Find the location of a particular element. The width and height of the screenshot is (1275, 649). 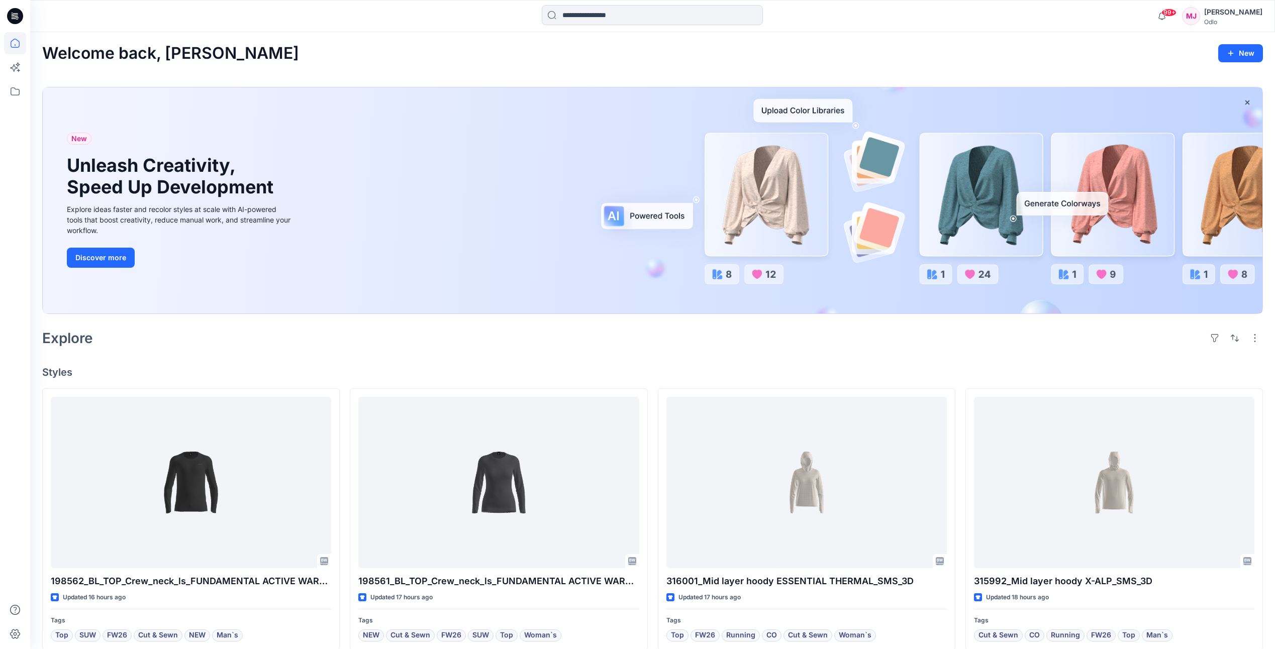

div: Explore ideas faster and recolor styles at scale with AI-powered tools that boost creativity, red... is located at coordinates (180, 220).